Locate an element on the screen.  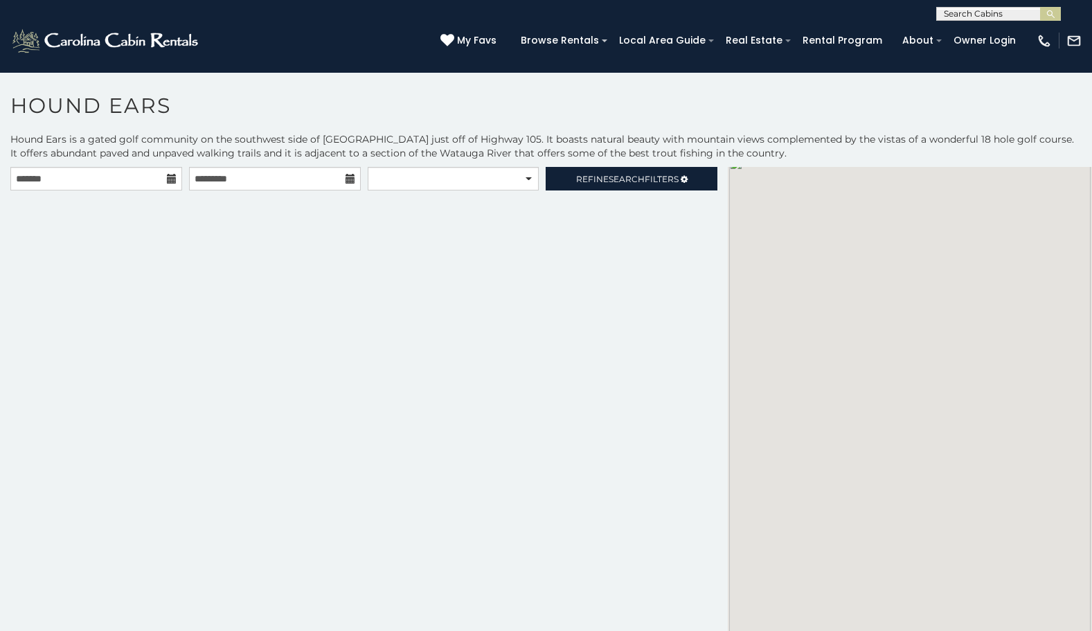
a: Local Area Guide is located at coordinates (662, 40).